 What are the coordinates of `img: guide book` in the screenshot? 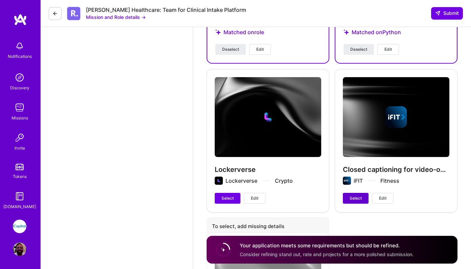 It's located at (20, 196).